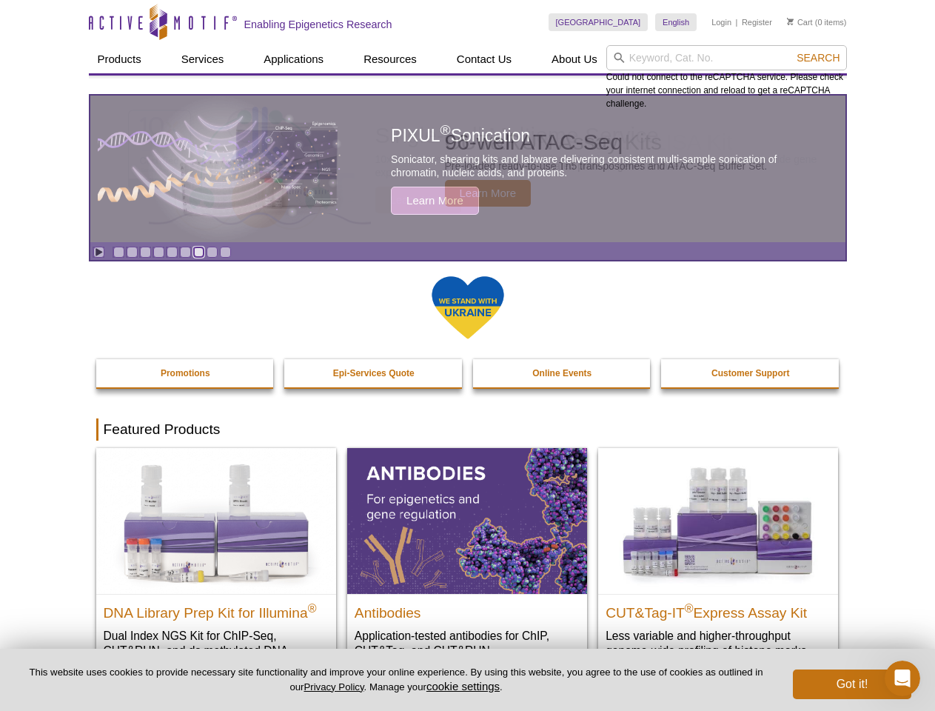  I want to click on a: Go to slide 6, so click(185, 252).